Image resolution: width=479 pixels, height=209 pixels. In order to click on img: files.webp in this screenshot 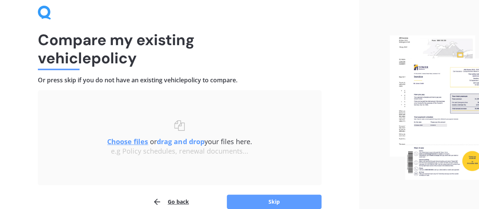, I will do `click(434, 107)`.